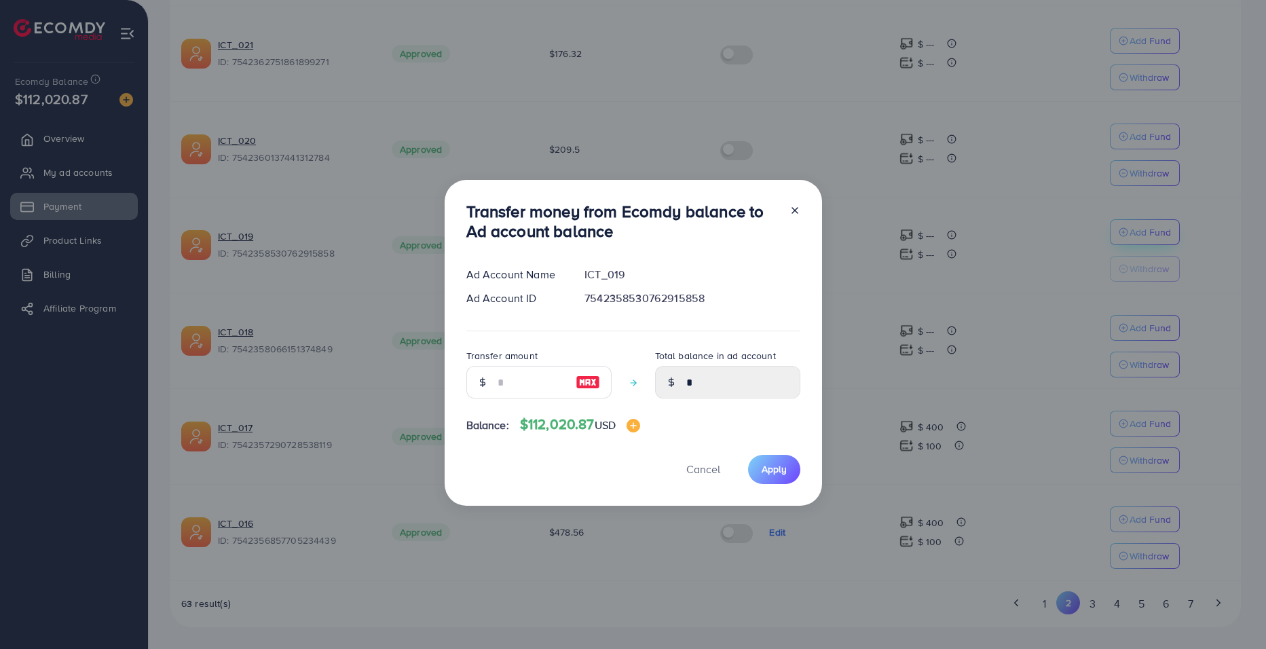  I want to click on span: Balance:, so click(488, 425).